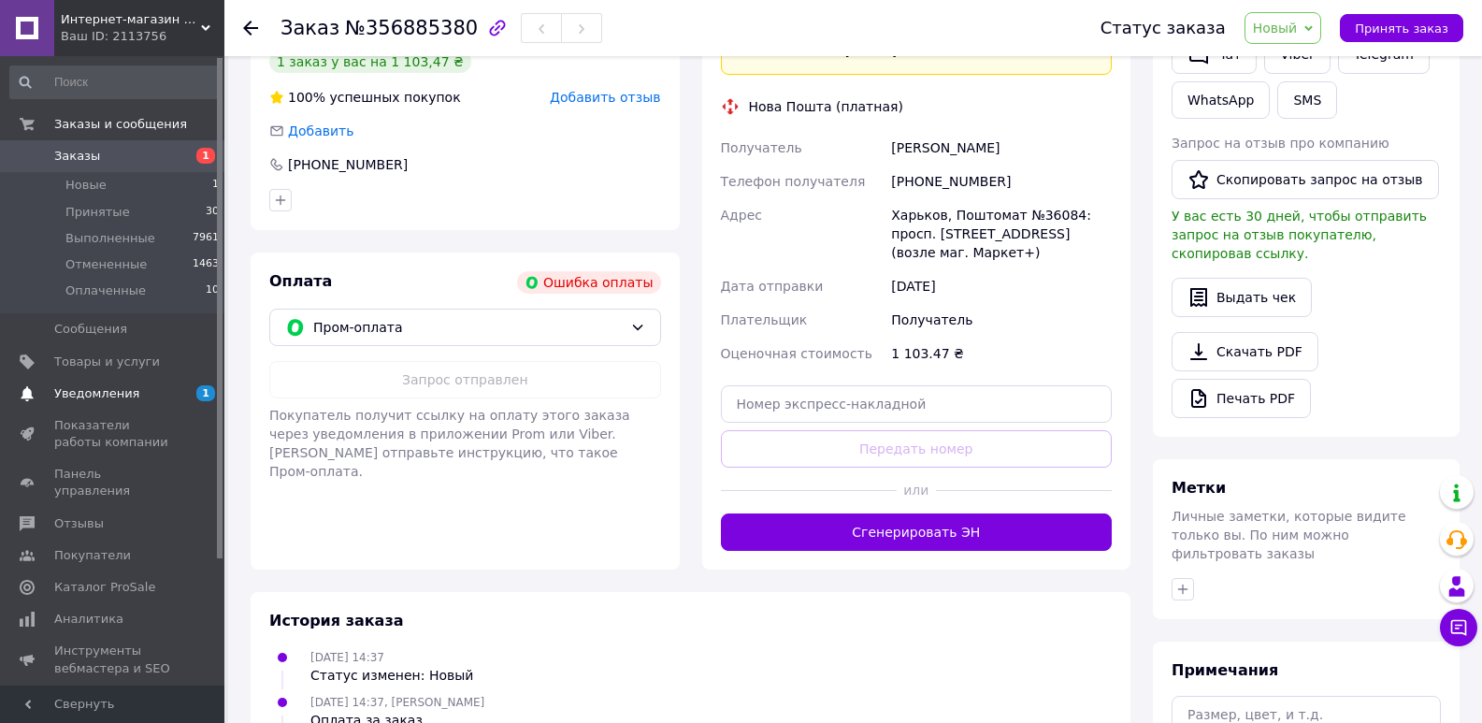 Image resolution: width=1482 pixels, height=723 pixels. What do you see at coordinates (1280, 143) in the screenshot?
I see `span: Запрос на отзыв про компанию` at bounding box center [1280, 143].